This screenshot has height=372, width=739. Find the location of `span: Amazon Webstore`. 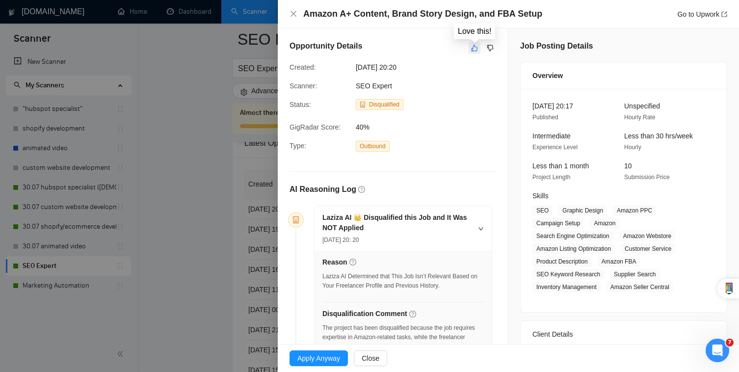

span: Amazon Webstore is located at coordinates (647, 236).